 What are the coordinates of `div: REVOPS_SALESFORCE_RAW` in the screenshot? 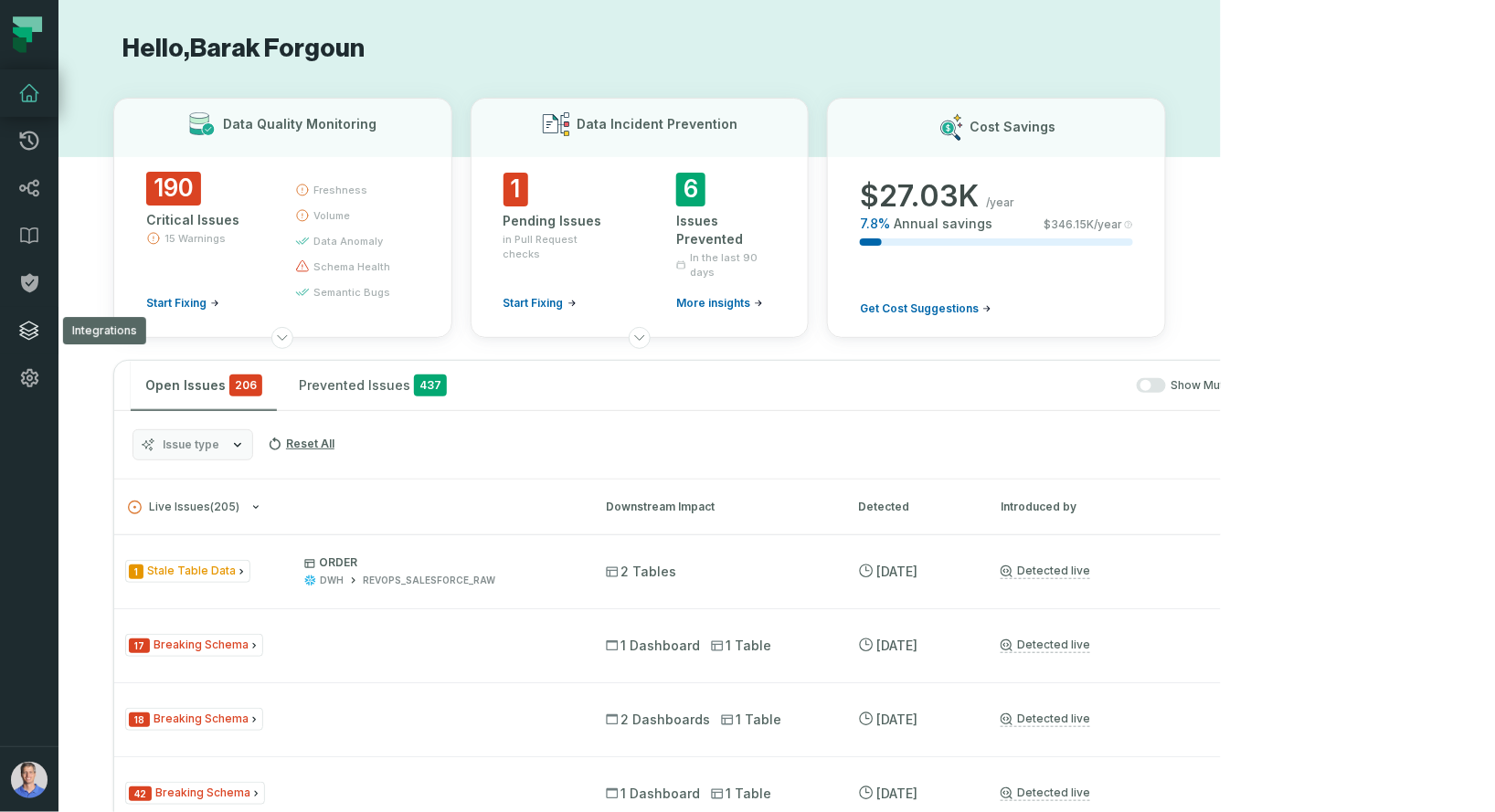 It's located at (429, 580).